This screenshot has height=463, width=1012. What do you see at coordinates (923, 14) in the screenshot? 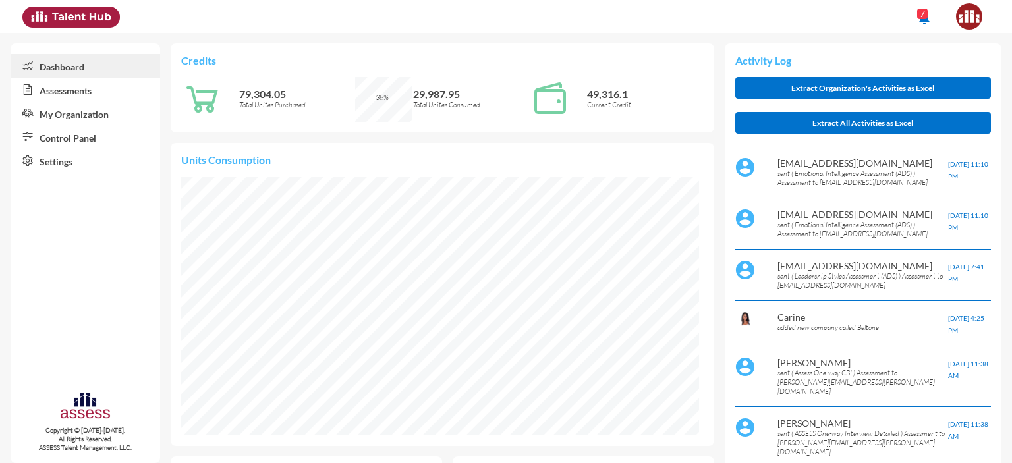
I see `div: 7` at bounding box center [923, 14].